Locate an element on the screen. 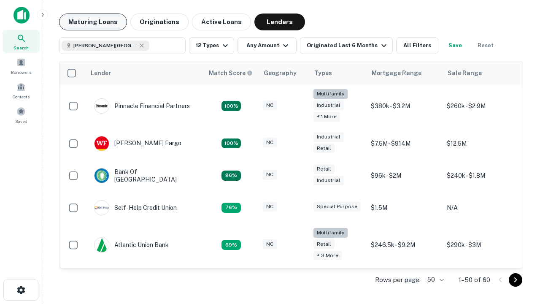  div: Special Purpose is located at coordinates (337, 206).